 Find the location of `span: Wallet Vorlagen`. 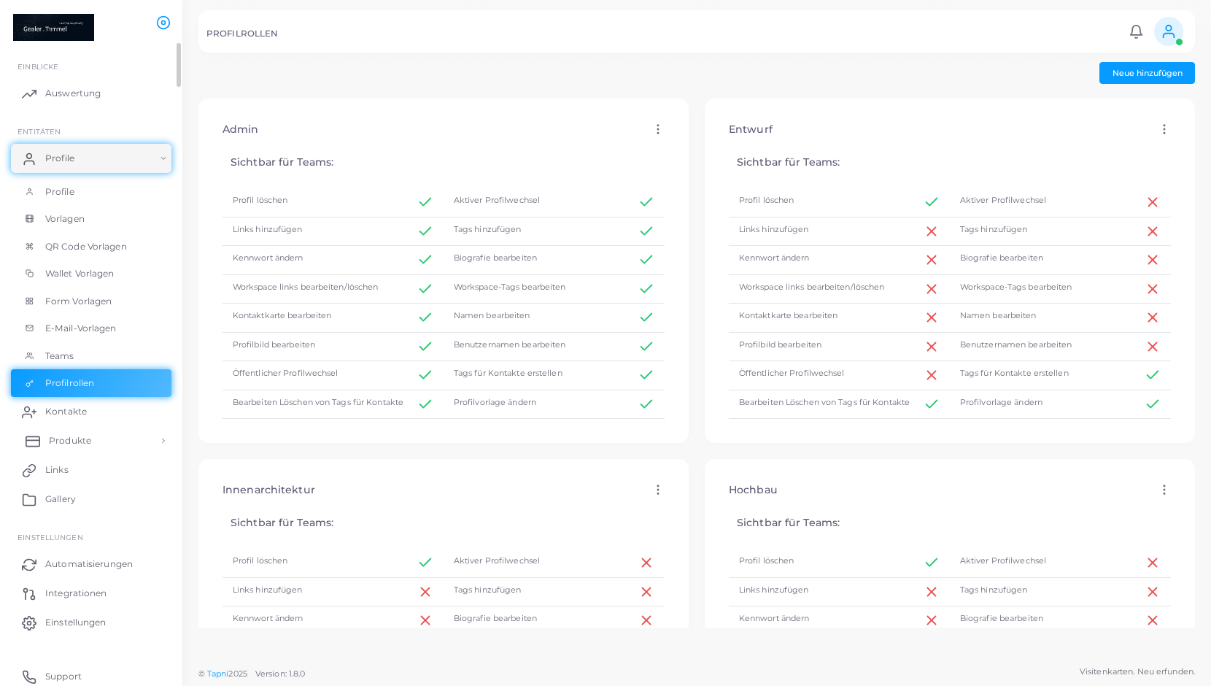

span: Wallet Vorlagen is located at coordinates (80, 274).